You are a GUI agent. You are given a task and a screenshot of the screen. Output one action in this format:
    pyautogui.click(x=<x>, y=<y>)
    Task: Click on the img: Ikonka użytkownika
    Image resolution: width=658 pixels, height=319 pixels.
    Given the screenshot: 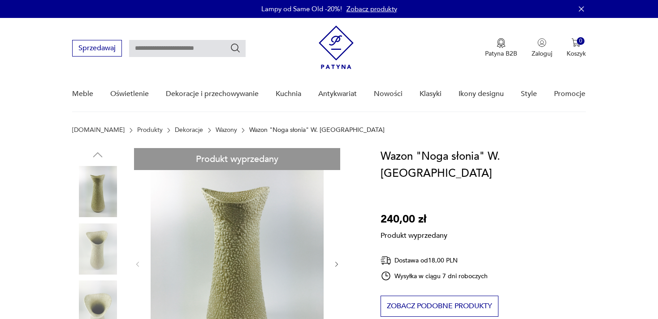 What is the action you would take?
    pyautogui.click(x=542, y=43)
    